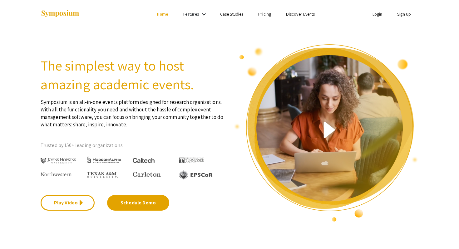 Image resolution: width=459 pixels, height=249 pixels. What do you see at coordinates (102, 175) in the screenshot?
I see `img: Texas A&M University` at bounding box center [102, 175].